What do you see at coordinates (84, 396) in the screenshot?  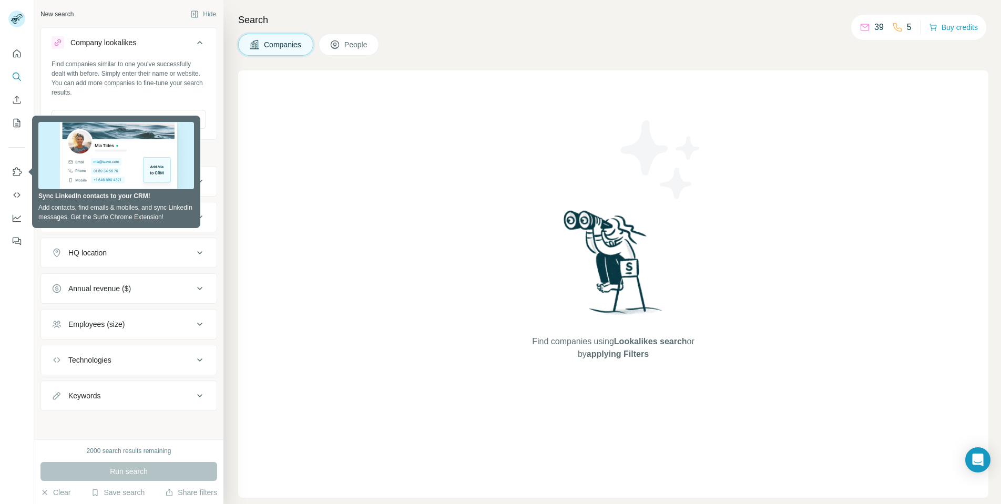 I see `div: Keywords` at bounding box center [84, 396].